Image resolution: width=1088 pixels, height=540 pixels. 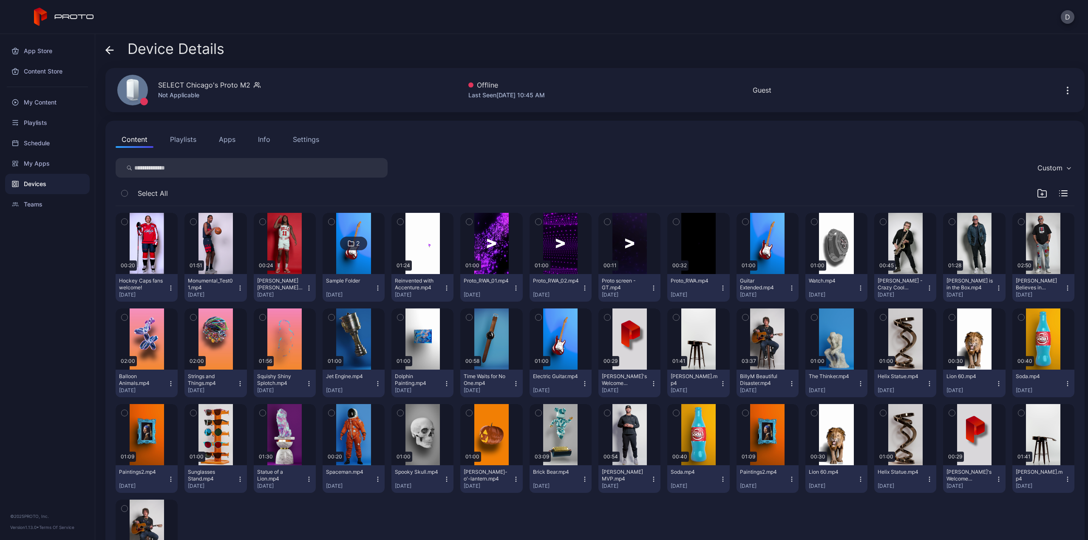 I want to click on div: Proto_RWA_01.mp4, so click(x=487, y=281).